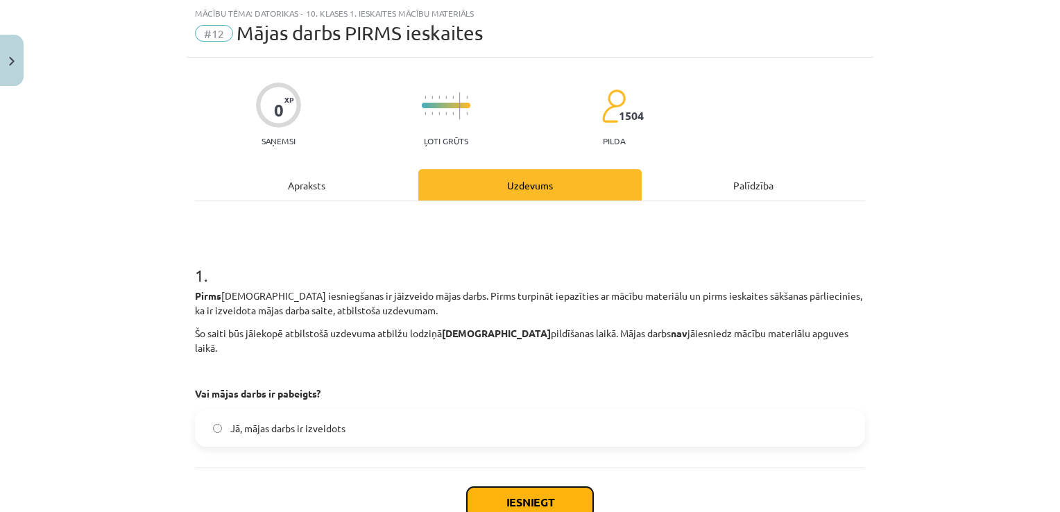  I want to click on p: Saņemsi, so click(278, 141).